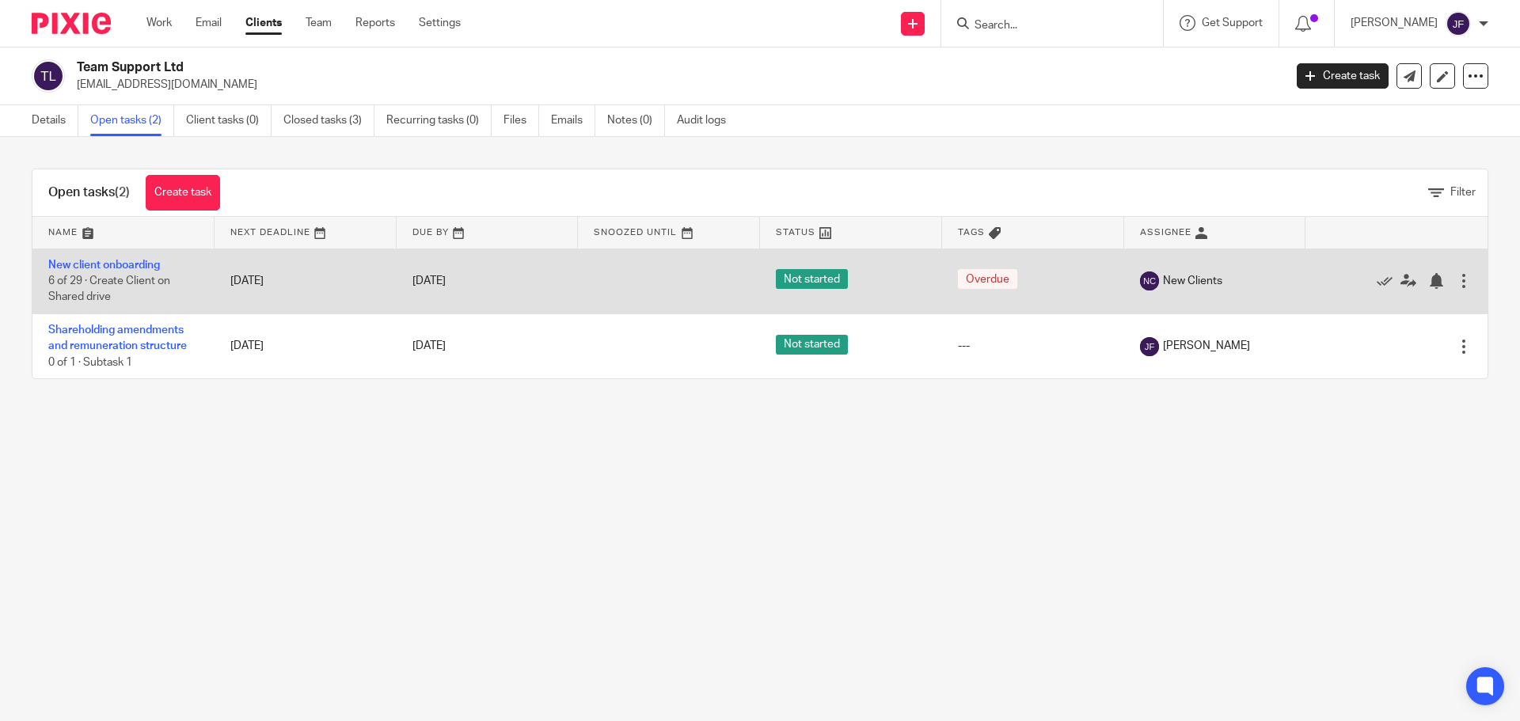 The height and width of the screenshot is (721, 1520). Describe the element at coordinates (1232, 23) in the screenshot. I see `span: Get Support` at that location.